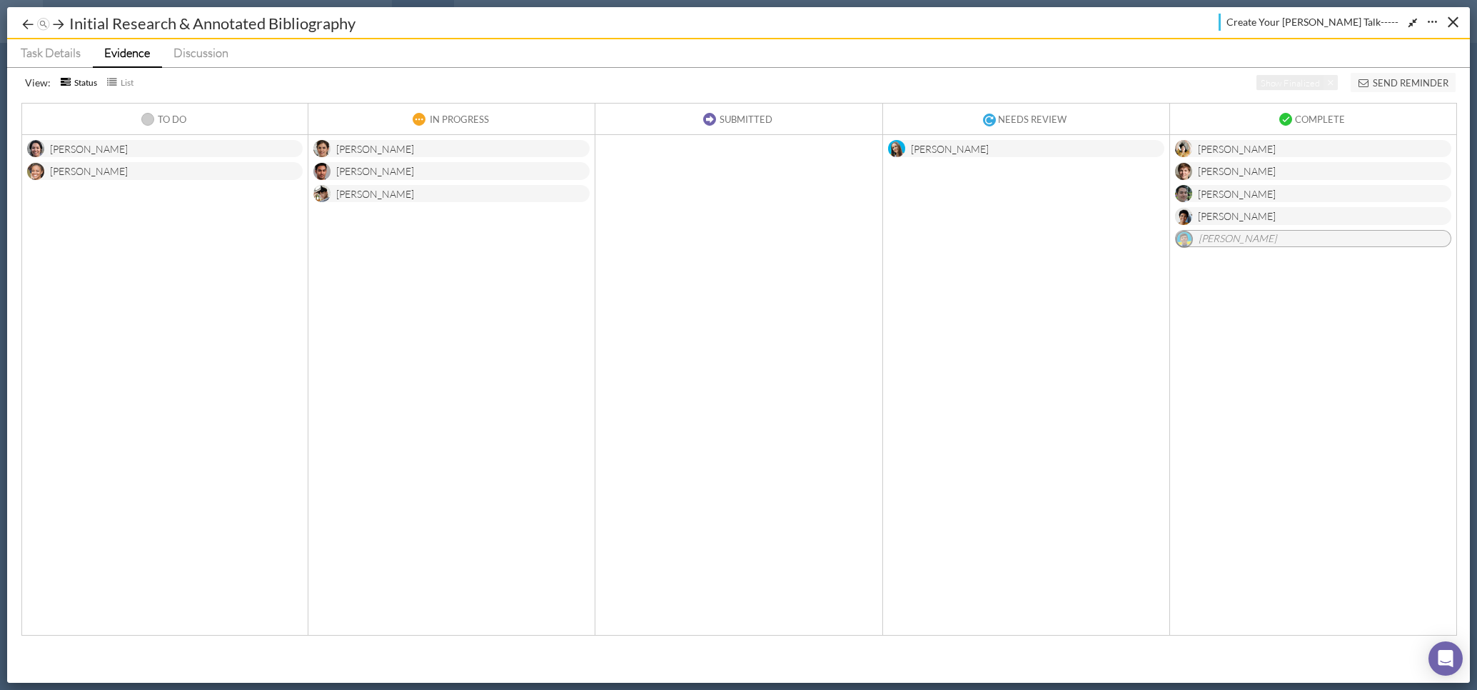  I want to click on span: Show Finalized, so click(1290, 83).